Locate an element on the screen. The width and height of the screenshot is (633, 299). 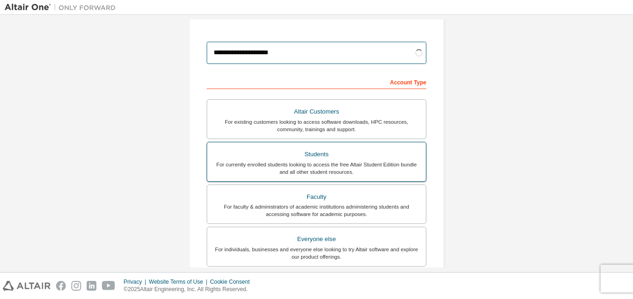
div: Website Terms of Use is located at coordinates (179, 282).